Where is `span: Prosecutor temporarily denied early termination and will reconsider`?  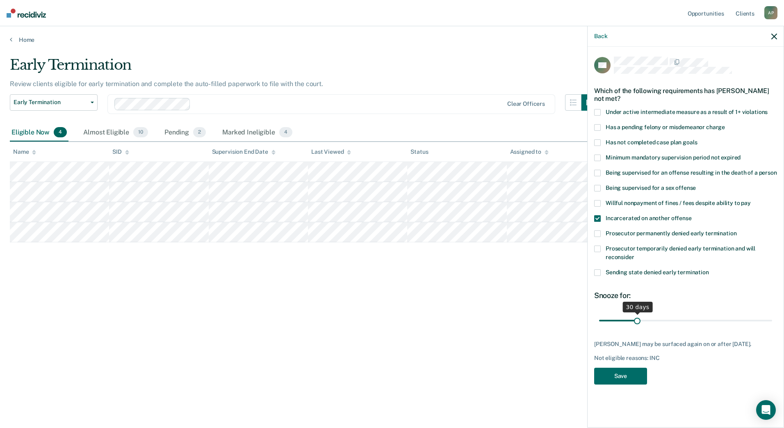
span: Prosecutor temporarily denied early termination and will reconsider is located at coordinates (680, 252).